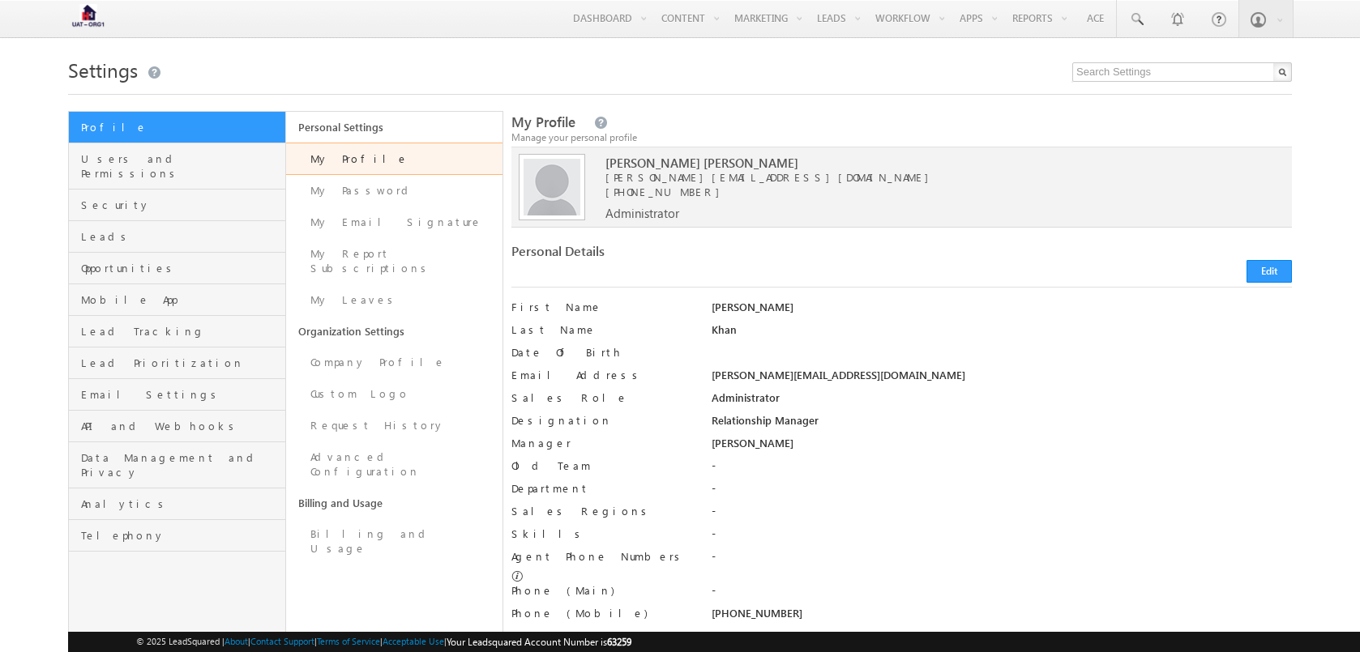 Image resolution: width=1360 pixels, height=652 pixels. What do you see at coordinates (601, 330) in the screenshot?
I see `label: Last Name` at bounding box center [601, 330].